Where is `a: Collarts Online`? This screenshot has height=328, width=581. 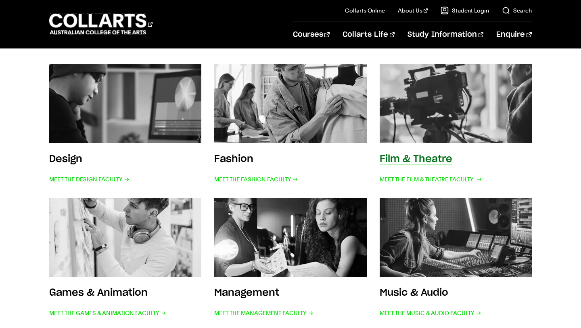
a: Collarts Online is located at coordinates (365, 10).